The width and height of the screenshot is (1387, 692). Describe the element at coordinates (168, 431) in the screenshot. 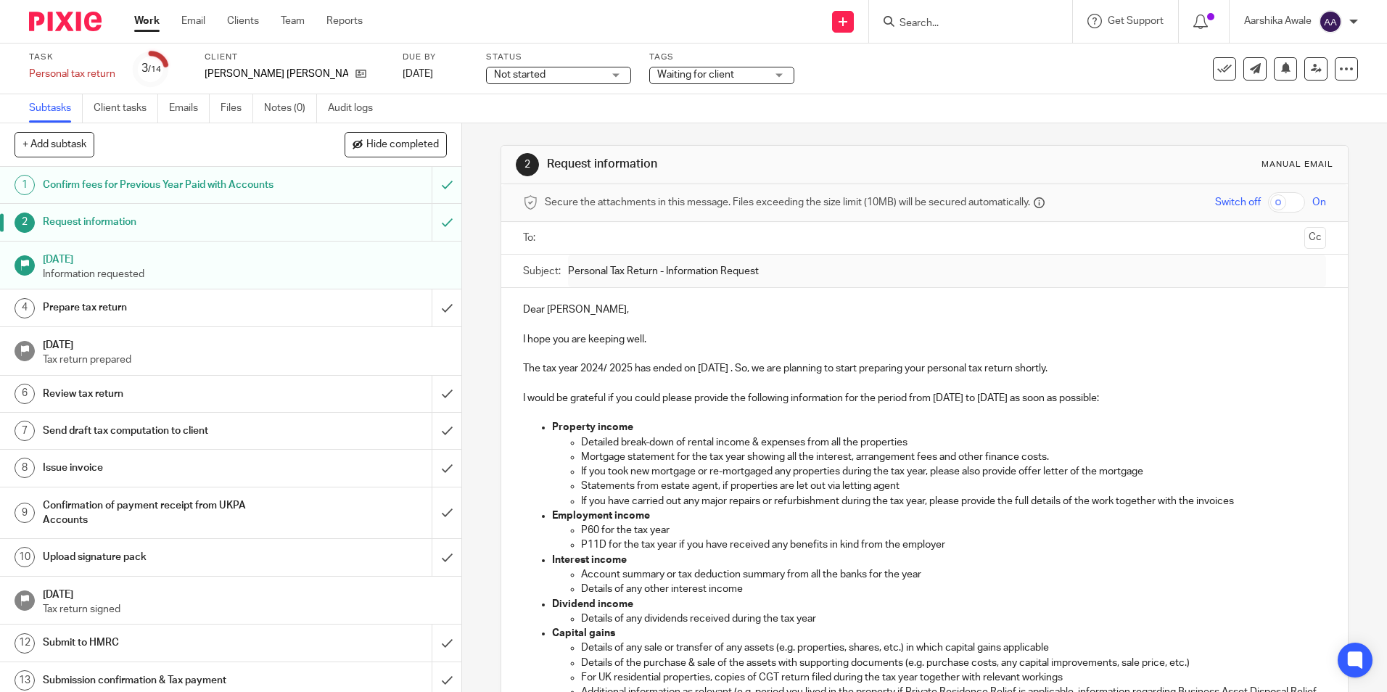

I see `h1: Send draft tax computation to client` at that location.